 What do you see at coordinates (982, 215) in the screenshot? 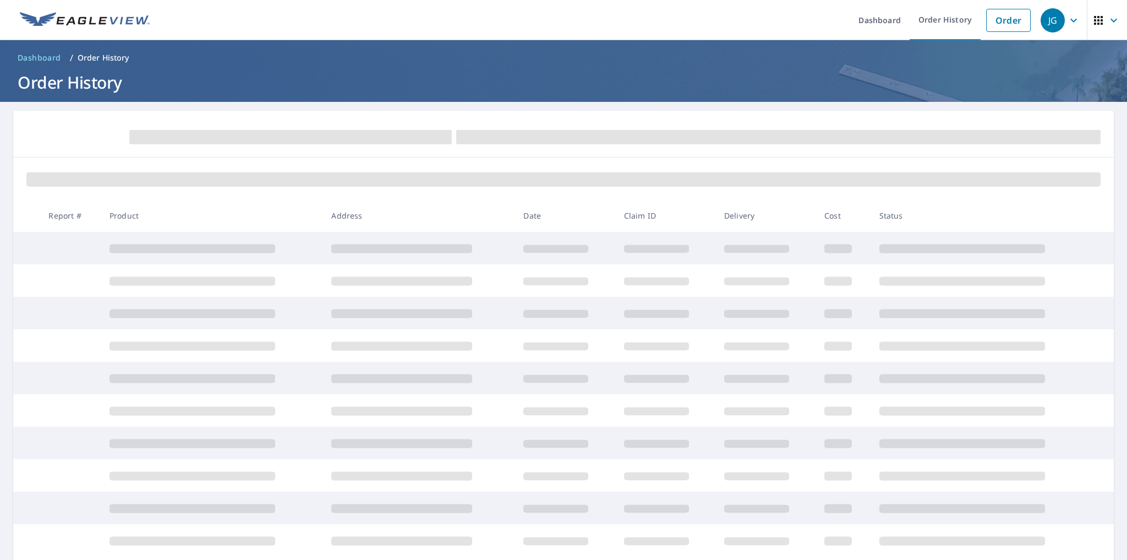
I see `th: Status` at bounding box center [982, 215].